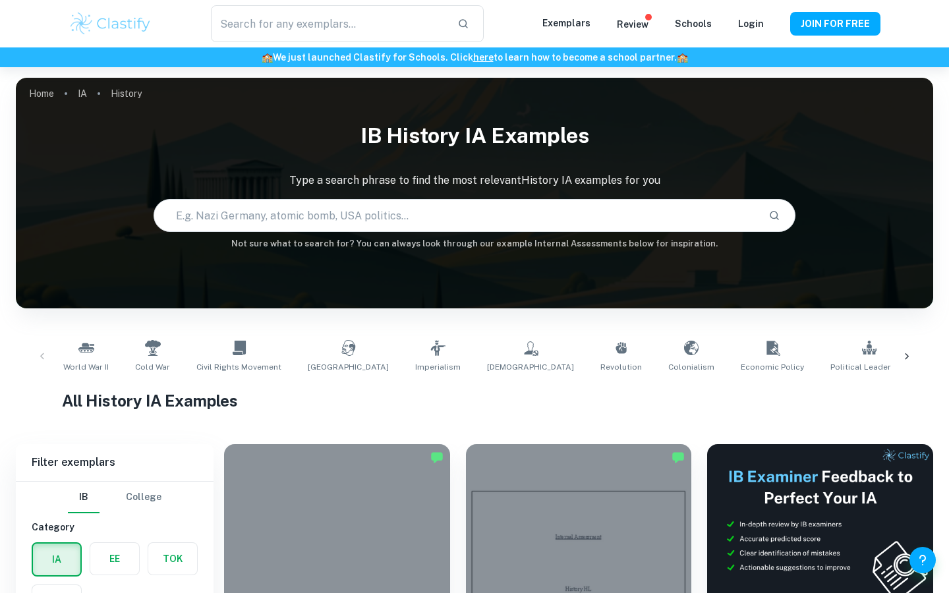 This screenshot has width=949, height=593. Describe the element at coordinates (238, 367) in the screenshot. I see `span: Civil Rights Movement` at that location.